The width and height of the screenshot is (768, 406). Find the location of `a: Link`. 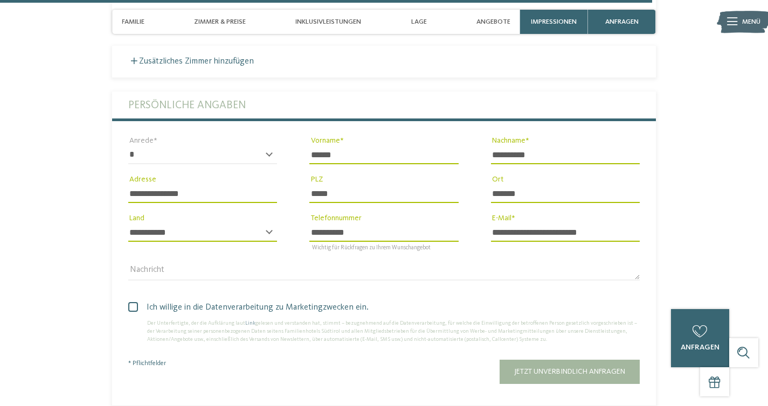

a: Link is located at coordinates (250, 323).